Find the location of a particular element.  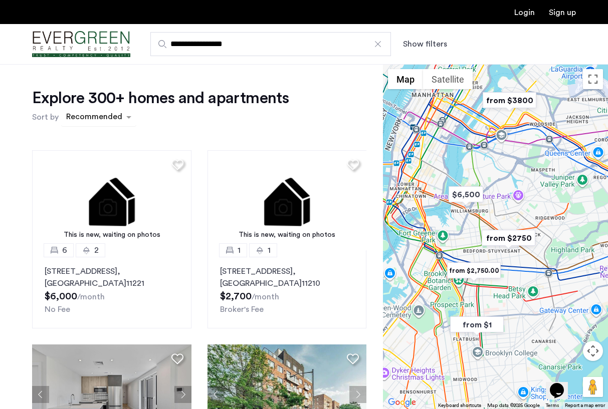

div: Recommended is located at coordinates (93, 118).